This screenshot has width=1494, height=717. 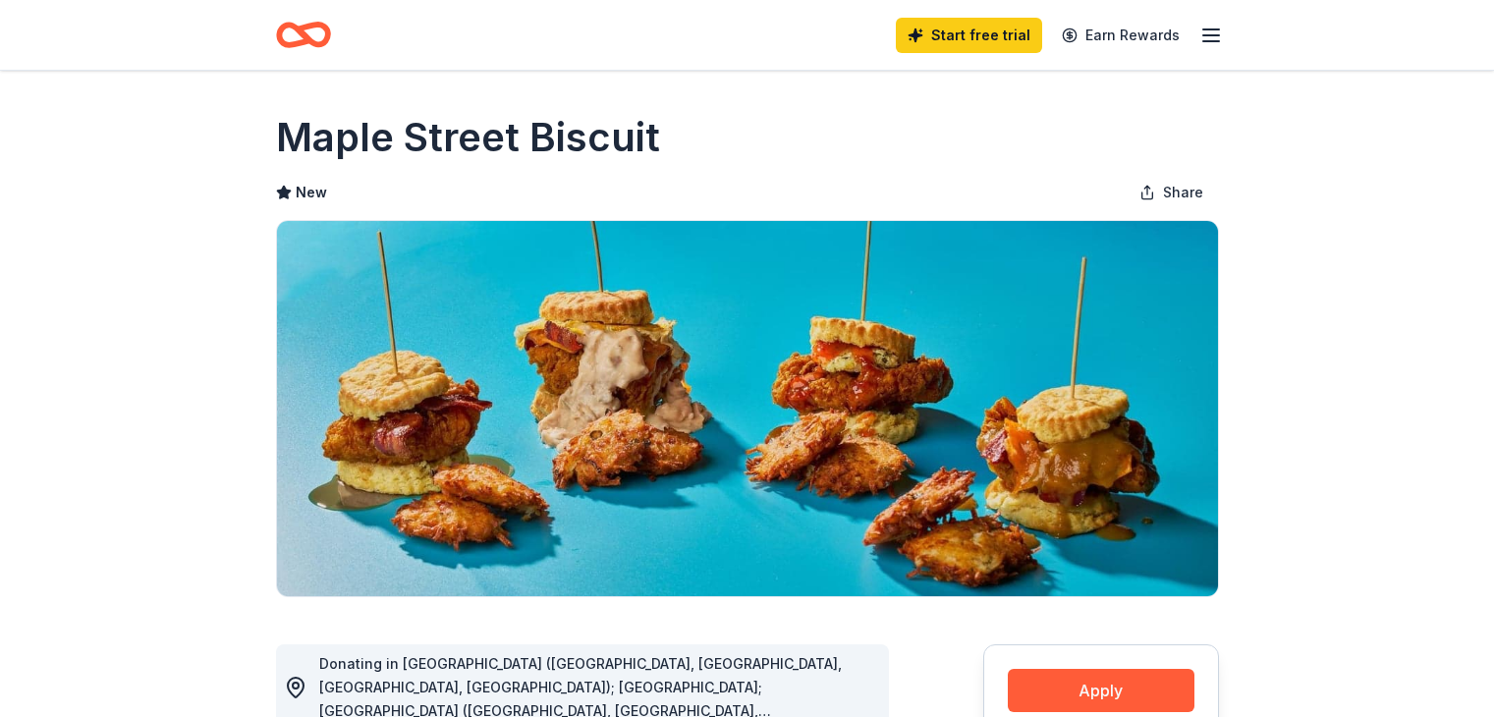 I want to click on a: Earn Rewards, so click(x=1121, y=35).